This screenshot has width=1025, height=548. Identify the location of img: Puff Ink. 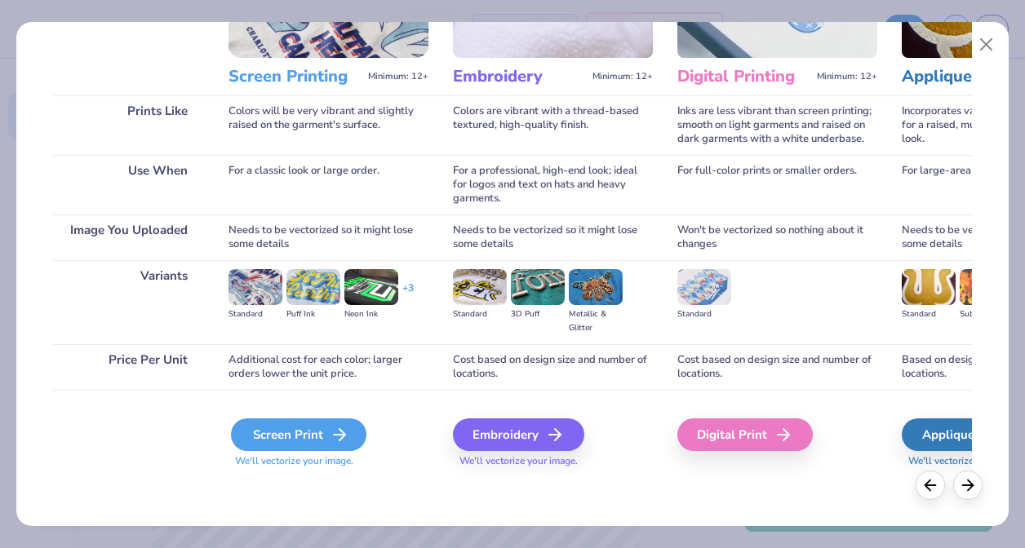
(313, 287).